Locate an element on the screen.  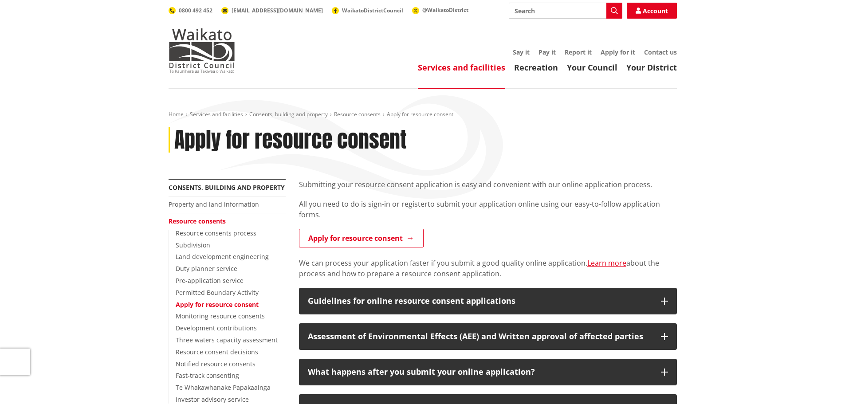
a: Your Council is located at coordinates (592, 67).